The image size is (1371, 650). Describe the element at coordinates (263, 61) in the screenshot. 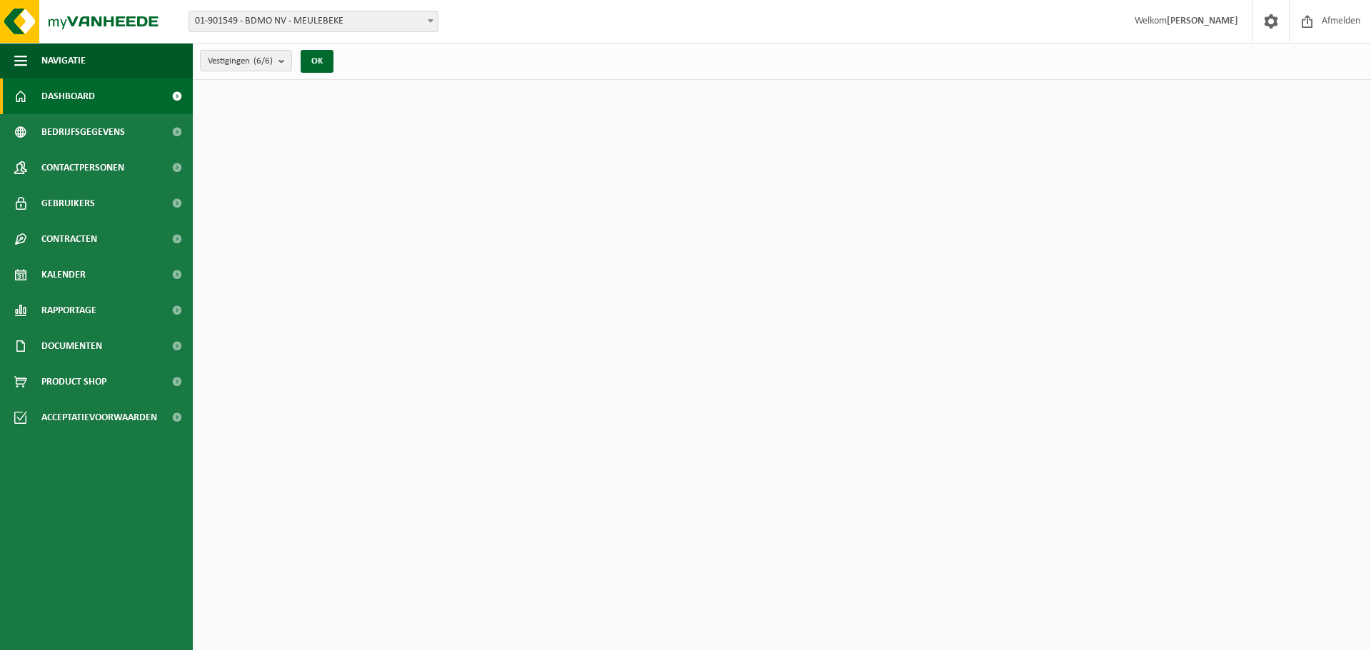

I see `count: (6/6)` at that location.